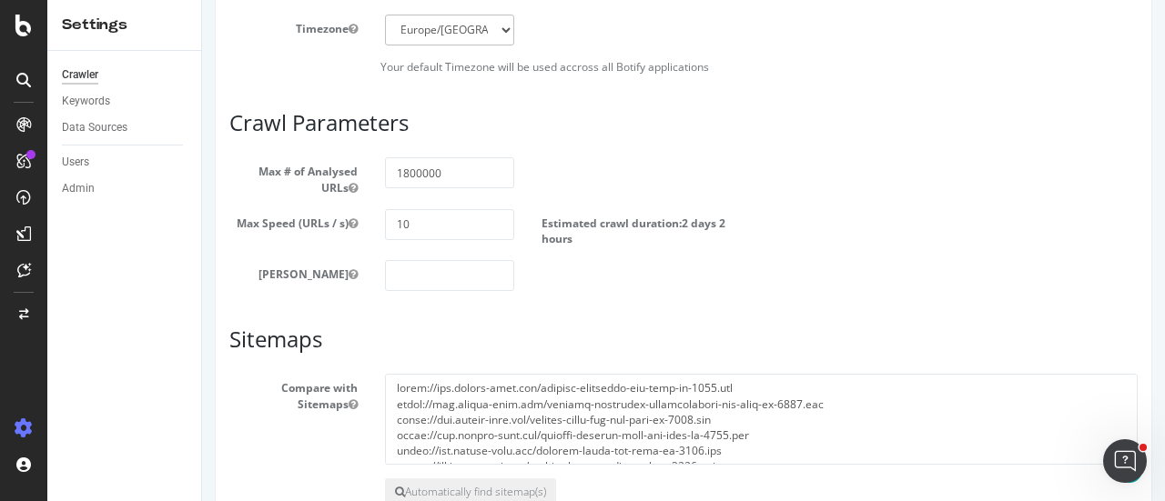  What do you see at coordinates (91, 176) in the screenshot?
I see `label: Max # of Analysed URLs` at bounding box center [91, 176].